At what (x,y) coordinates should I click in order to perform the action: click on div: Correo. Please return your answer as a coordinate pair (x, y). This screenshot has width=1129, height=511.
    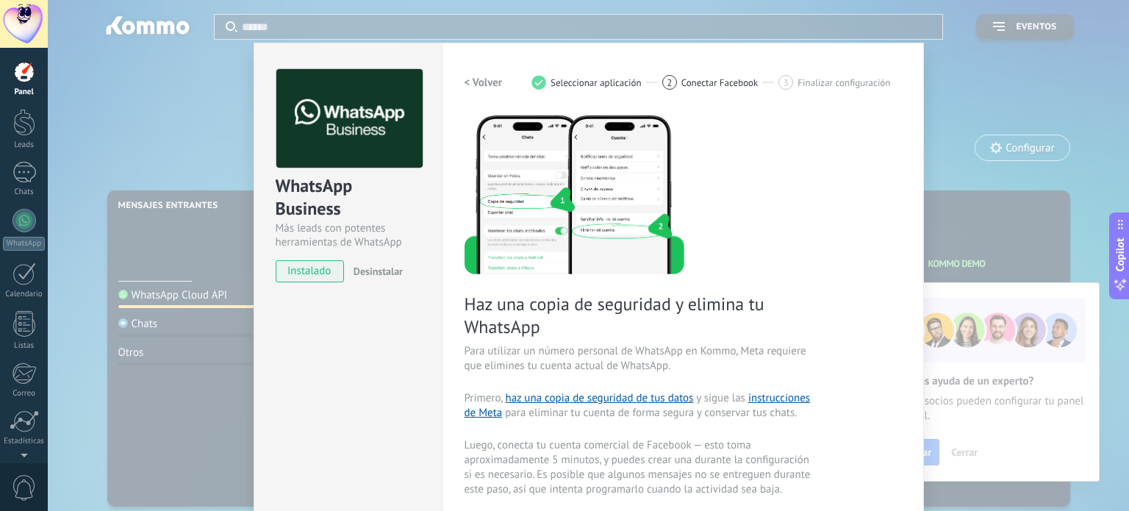
    Looking at the image, I should click on (24, 393).